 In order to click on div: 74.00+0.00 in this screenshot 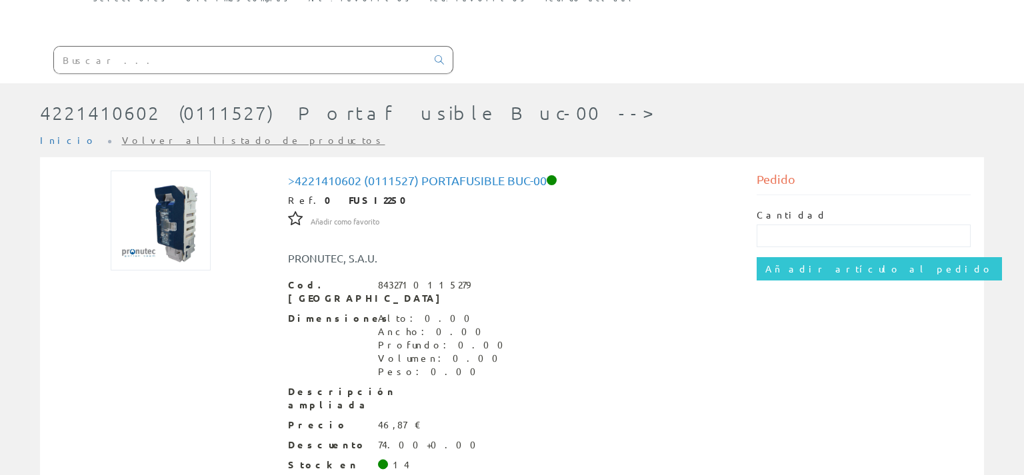, I will do `click(431, 445)`.